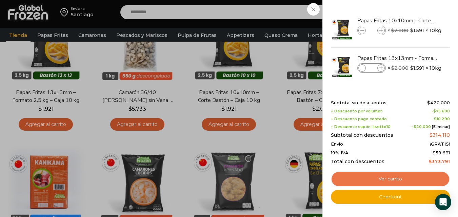  I want to click on bdi: 75.600, so click(441, 111).